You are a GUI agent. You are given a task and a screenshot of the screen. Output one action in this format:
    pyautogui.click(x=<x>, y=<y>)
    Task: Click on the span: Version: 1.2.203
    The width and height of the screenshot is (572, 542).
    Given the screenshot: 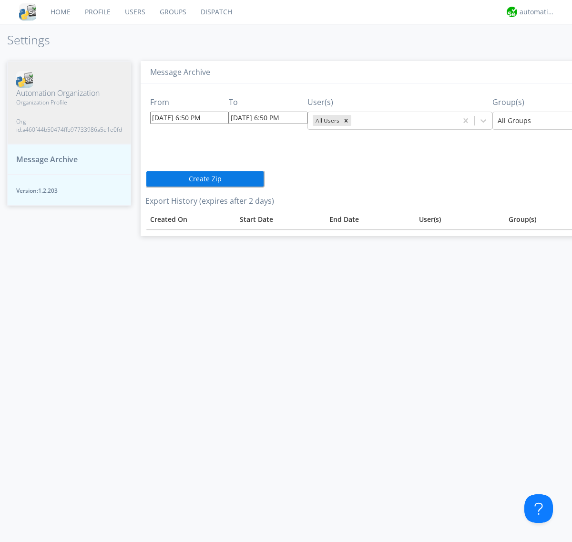 What is the action you would take?
    pyautogui.click(x=69, y=190)
    